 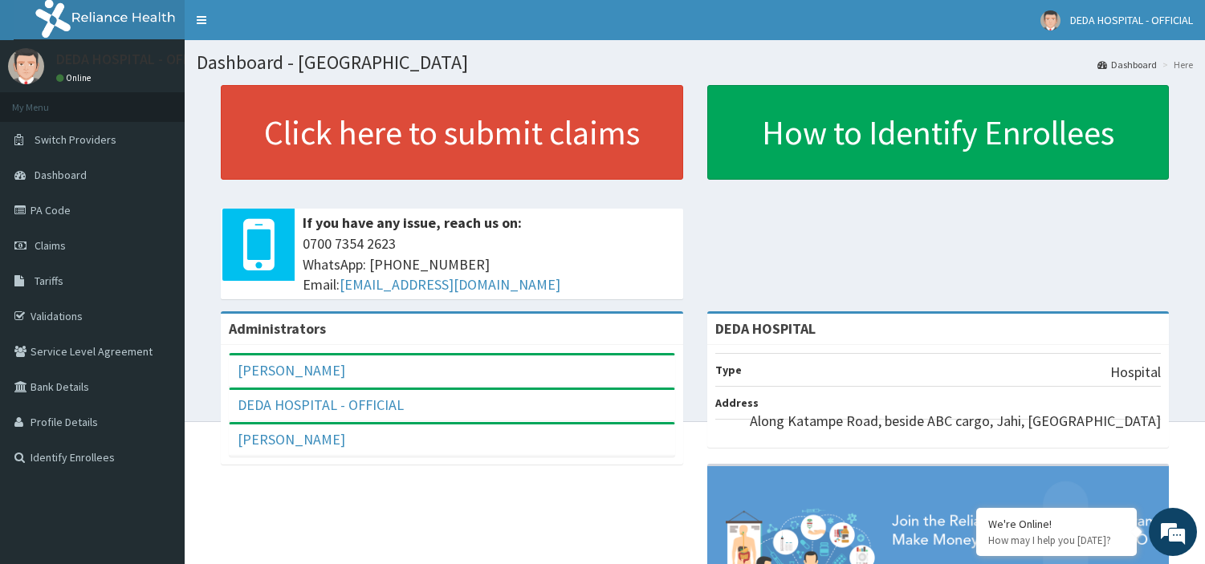 What do you see at coordinates (737, 403) in the screenshot?
I see `b: Address` at bounding box center [737, 403].